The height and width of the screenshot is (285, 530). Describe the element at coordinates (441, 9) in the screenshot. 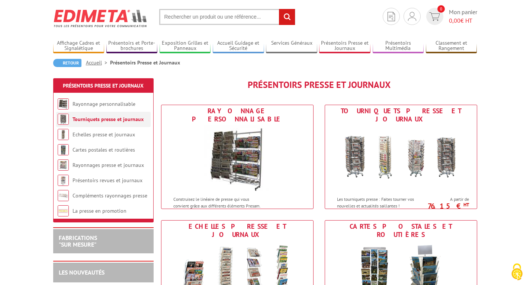

I see `span: 0` at that location.